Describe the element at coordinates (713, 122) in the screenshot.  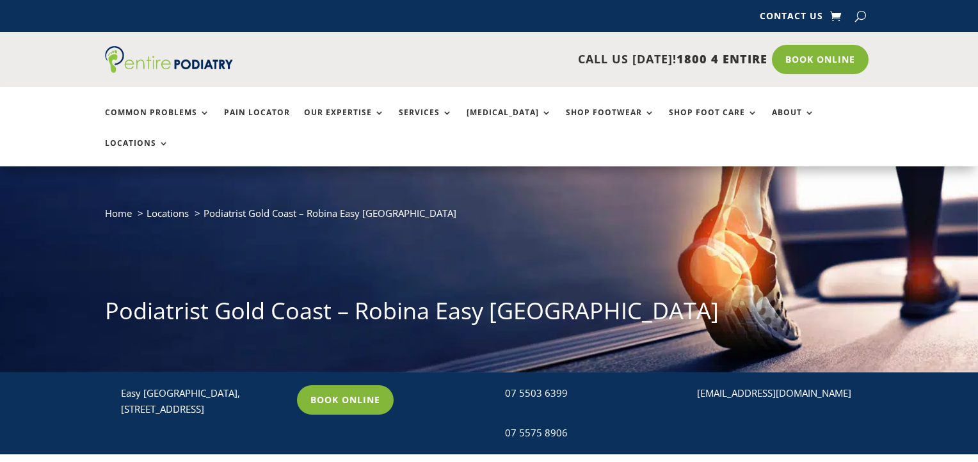
I see `a: Shop Foot Care` at that location.